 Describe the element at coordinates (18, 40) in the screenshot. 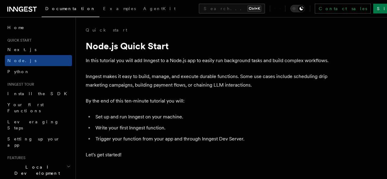

I see `span: Quick start` at that location.